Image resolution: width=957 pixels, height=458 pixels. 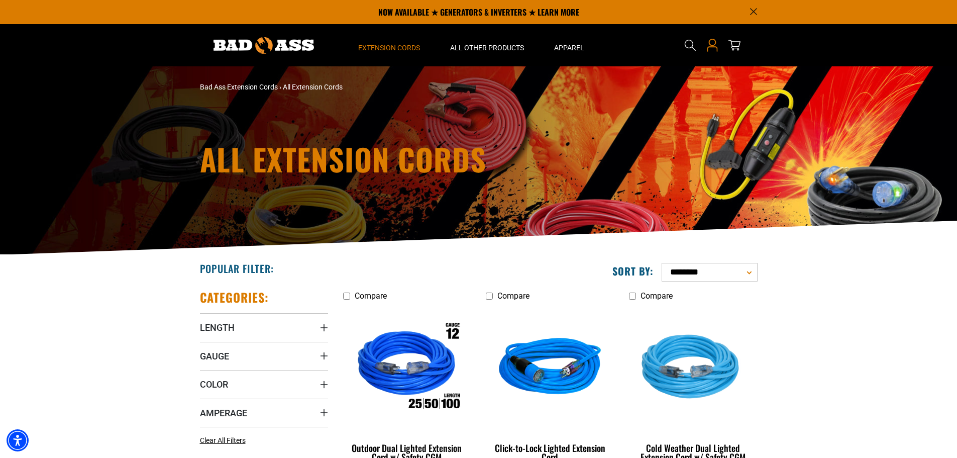 What do you see at coordinates (217, 327) in the screenshot?
I see `span: Length` at bounding box center [217, 327].